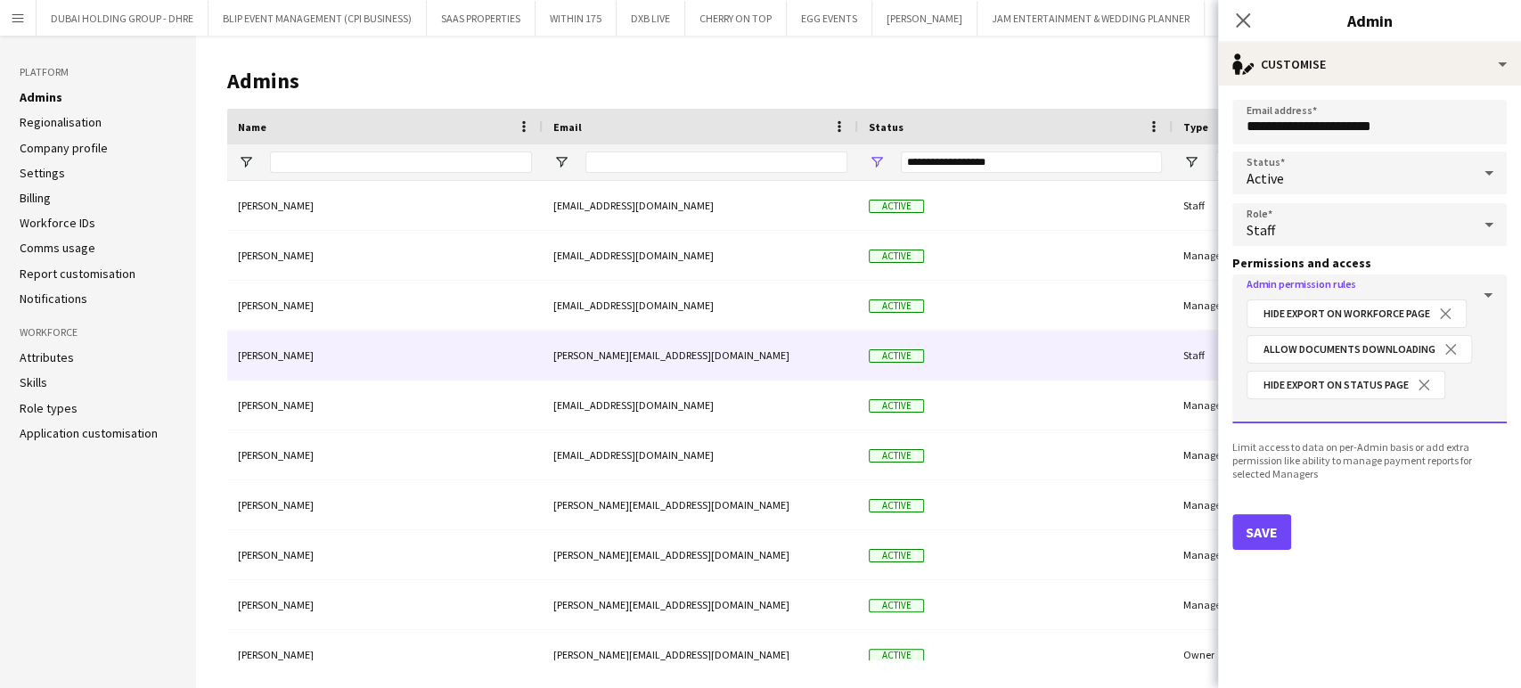  What do you see at coordinates (98, 72) in the screenshot?
I see `h3: Platform` at bounding box center [98, 72].